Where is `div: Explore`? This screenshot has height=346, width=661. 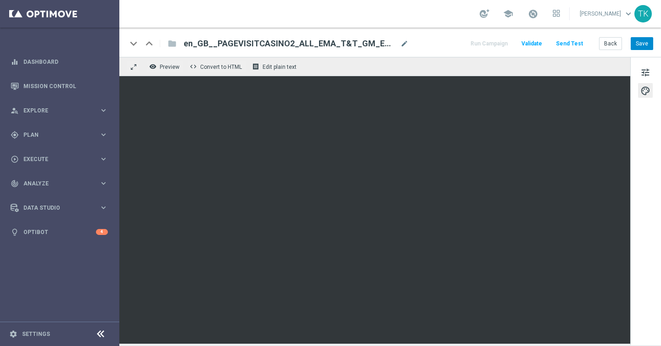 div: Explore is located at coordinates (55, 111).